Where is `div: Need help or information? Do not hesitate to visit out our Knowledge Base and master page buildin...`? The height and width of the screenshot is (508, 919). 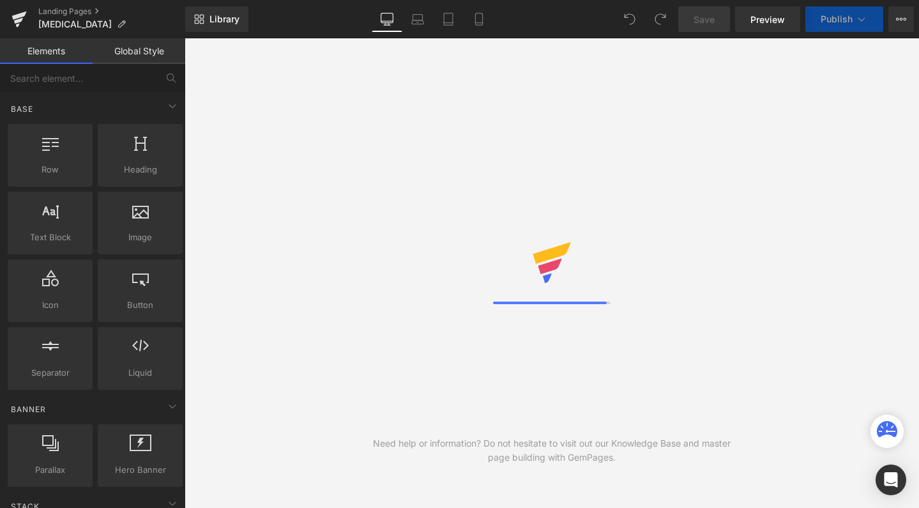 div: Need help or information? Do not hesitate to visit out our Knowledge Base and master page buildin... is located at coordinates (552, 450).